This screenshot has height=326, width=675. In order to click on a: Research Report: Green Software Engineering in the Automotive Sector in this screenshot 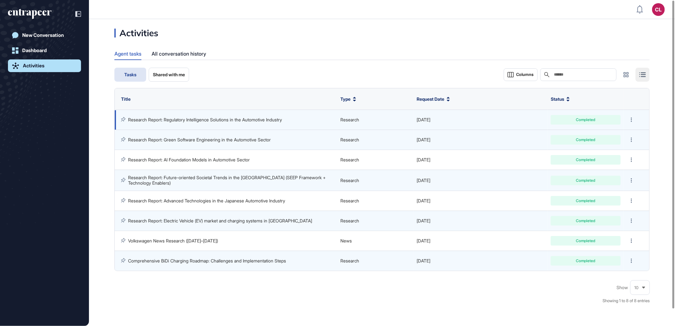, I will do `click(199, 140)`.